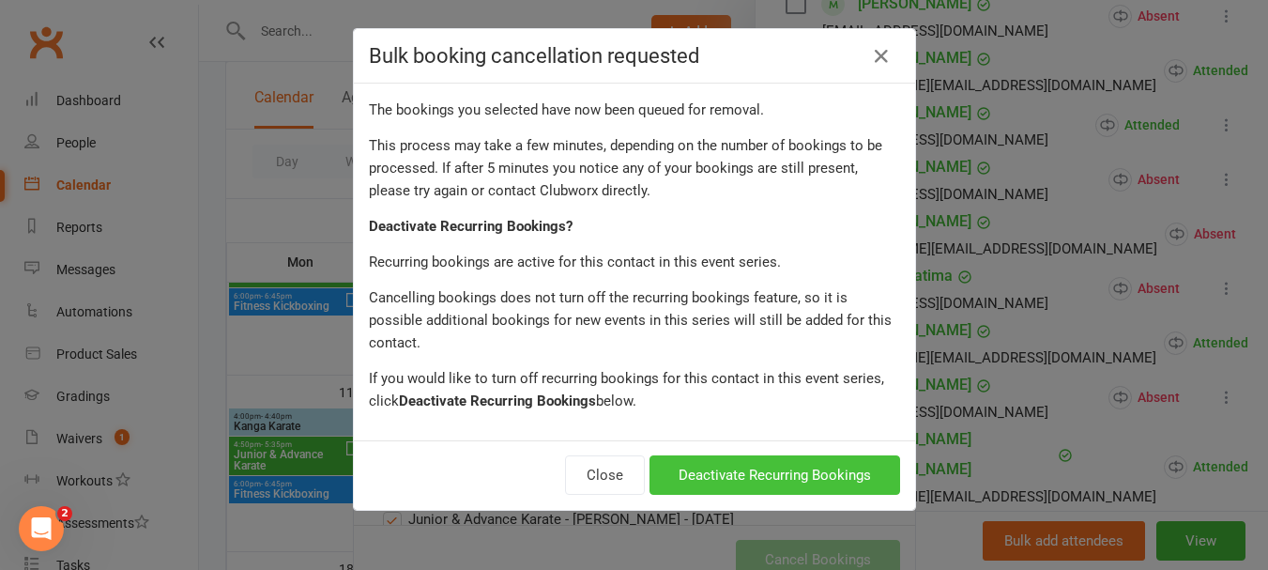 Image resolution: width=1268 pixels, height=570 pixels. Describe the element at coordinates (635, 320) in the screenshot. I see `div: Cancelling bookings does not turn off the recurring bookings feature, so it is possible additiona...` at that location.